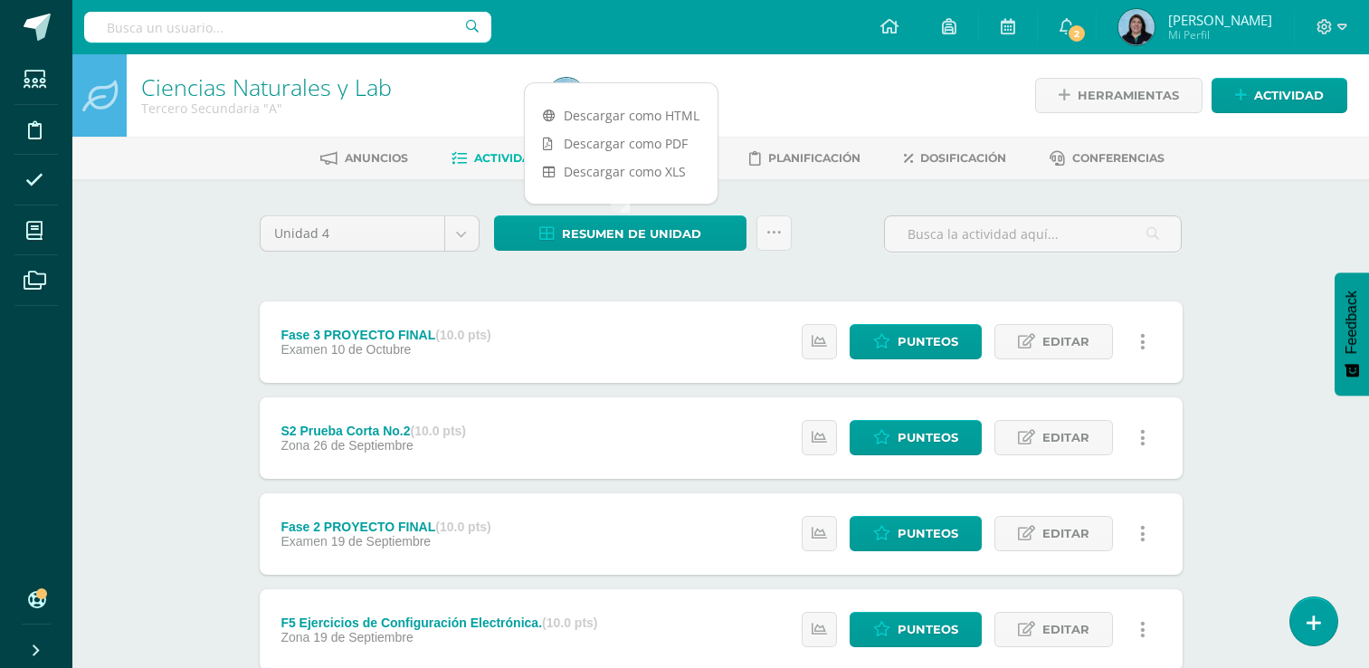 Image resolution: width=1369 pixels, height=668 pixels. I want to click on input: Busca la actividad aquí..., so click(1032, 233).